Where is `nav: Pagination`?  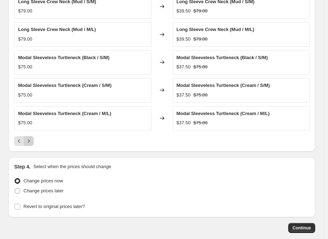 nav: Pagination is located at coordinates (24, 141).